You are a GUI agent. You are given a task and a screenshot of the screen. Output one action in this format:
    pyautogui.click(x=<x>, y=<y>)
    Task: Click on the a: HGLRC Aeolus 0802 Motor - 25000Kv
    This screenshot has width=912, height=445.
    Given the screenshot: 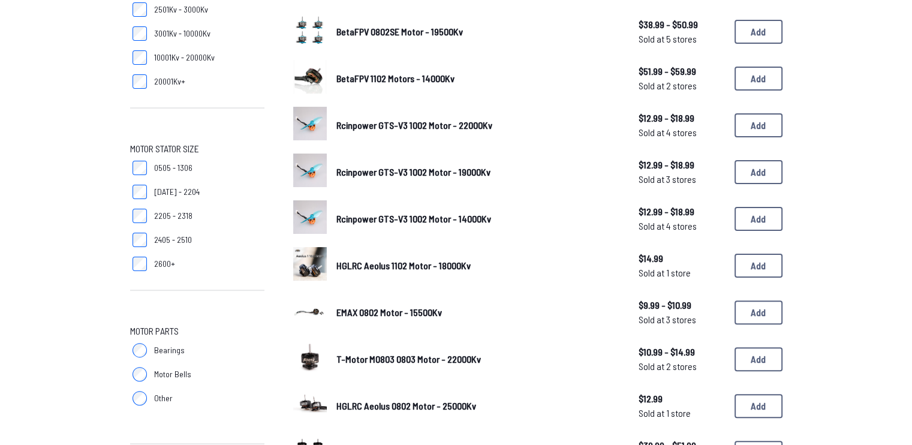 What is the action you would take?
    pyautogui.click(x=478, y=406)
    